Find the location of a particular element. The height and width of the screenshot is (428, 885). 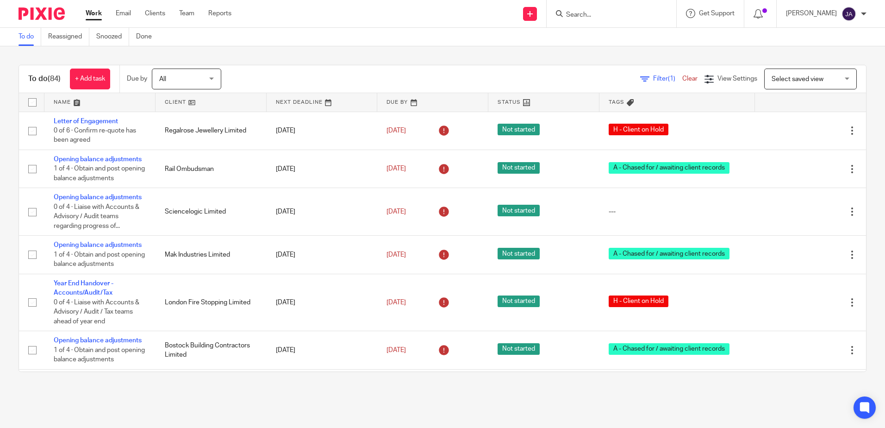

span: Select saved view is located at coordinates (797, 79).